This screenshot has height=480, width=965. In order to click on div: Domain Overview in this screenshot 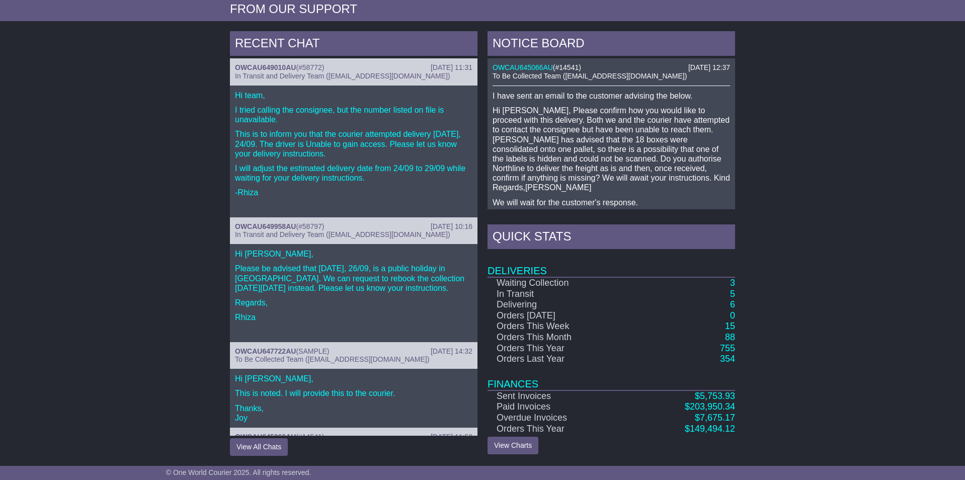, I will do `click(65, 62)`.